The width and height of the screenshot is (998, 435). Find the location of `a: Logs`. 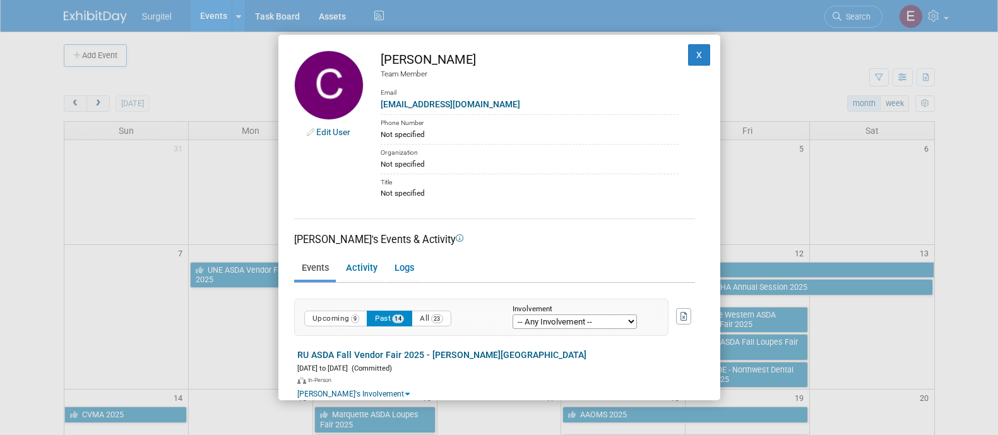

a: Logs is located at coordinates (404, 268).